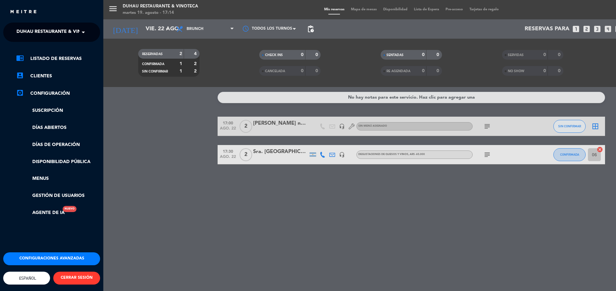 The image size is (616, 291). Describe the element at coordinates (23, 12) in the screenshot. I see `img: MEITRE` at that location.